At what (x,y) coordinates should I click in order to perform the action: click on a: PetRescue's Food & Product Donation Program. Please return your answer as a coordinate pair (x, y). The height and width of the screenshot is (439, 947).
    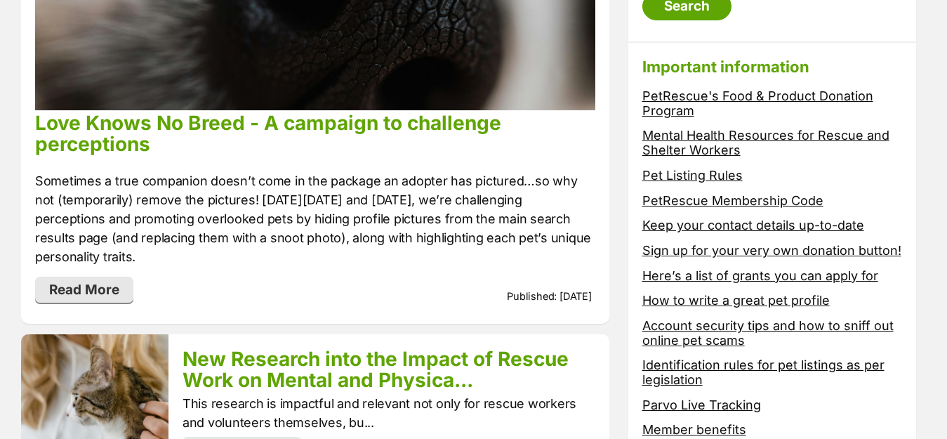
    Looking at the image, I should click on (758, 103).